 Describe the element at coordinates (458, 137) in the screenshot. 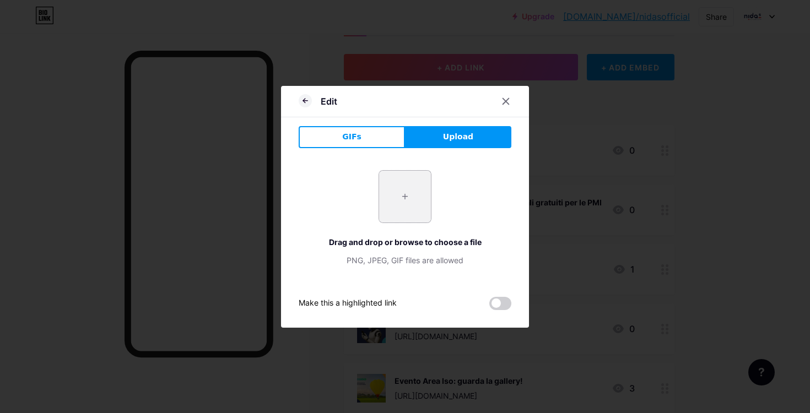

I see `span: Upload` at that location.